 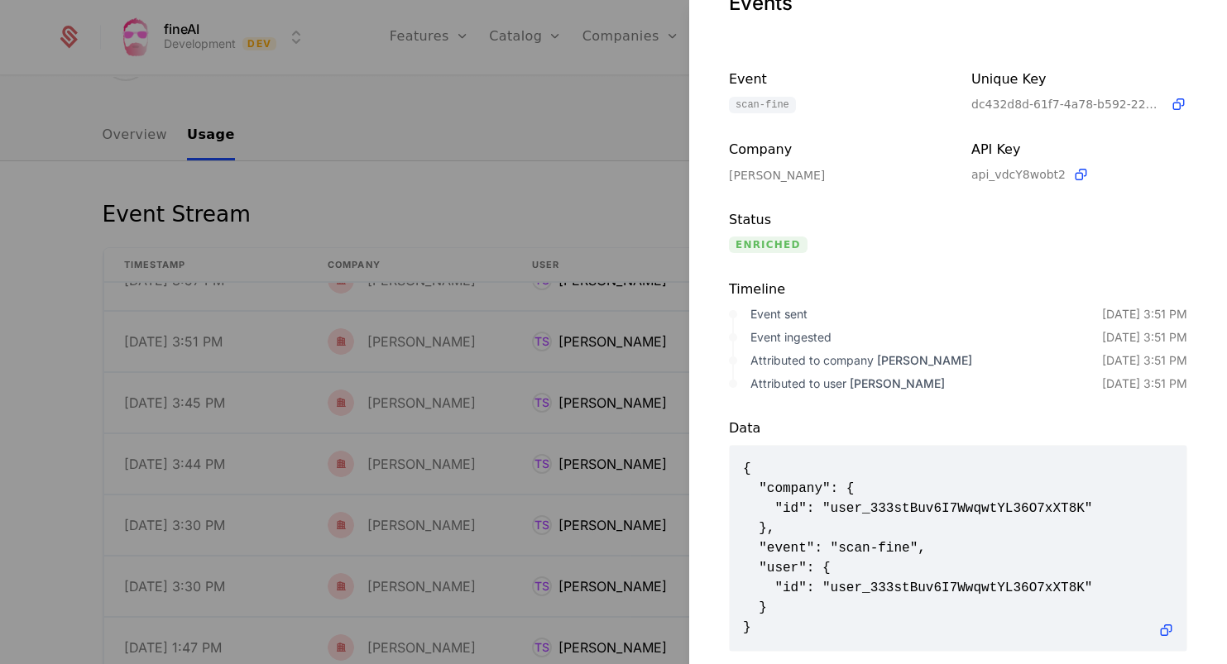 What do you see at coordinates (1067, 104) in the screenshot?
I see `span: dc432d8d-61f7-4a78-b592-223853da7306` at bounding box center [1067, 104].